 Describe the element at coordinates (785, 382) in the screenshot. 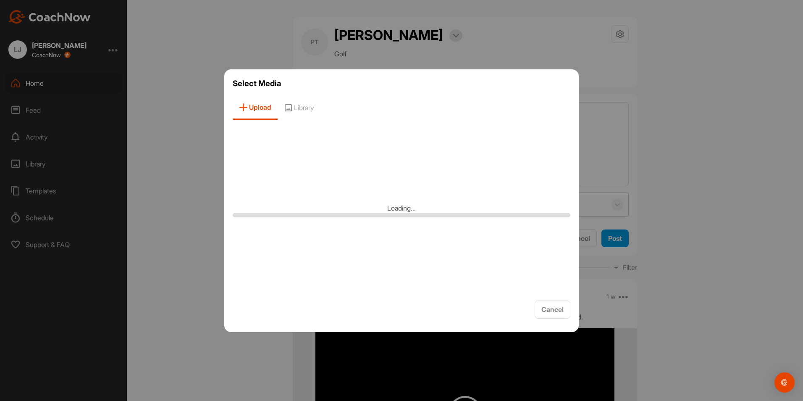

I see `div: Open Intercom Messenger` at that location.